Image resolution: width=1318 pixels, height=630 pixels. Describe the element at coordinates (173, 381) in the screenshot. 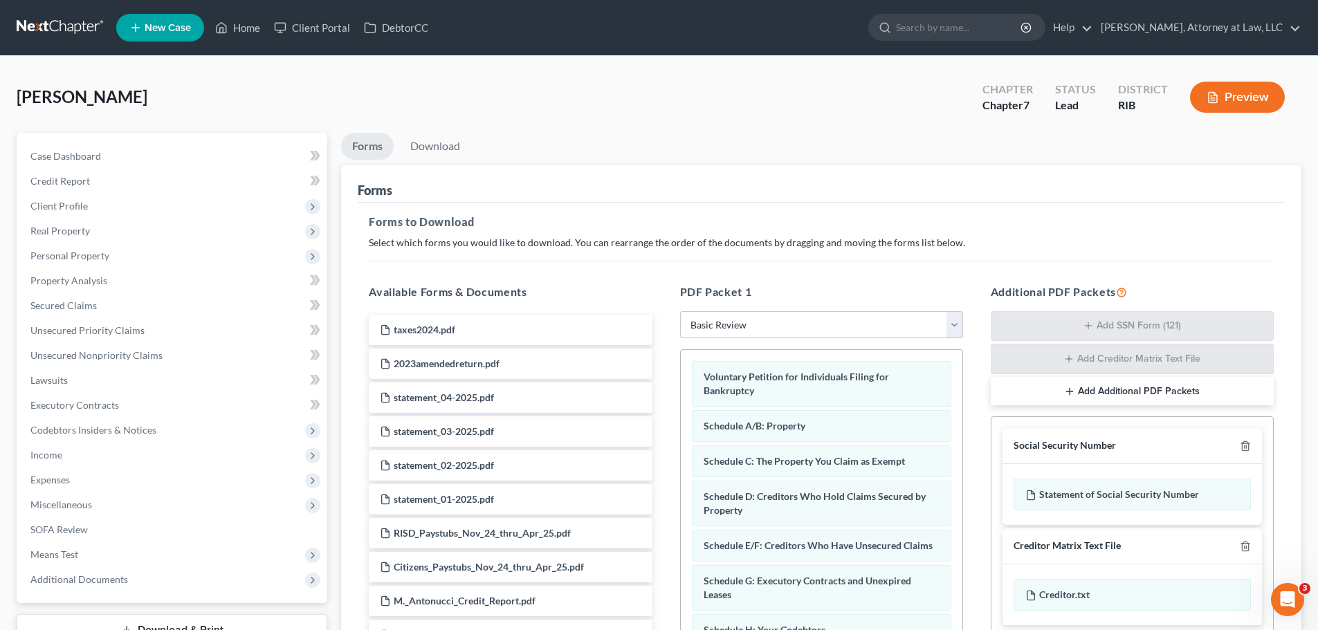

I see `a: Lawsuits` at that location.